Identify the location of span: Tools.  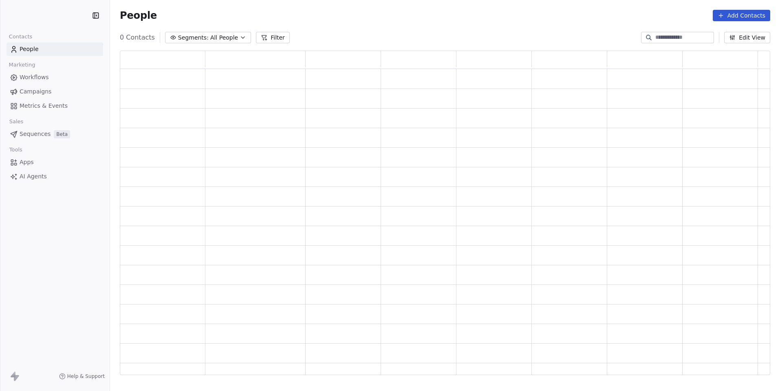
(15, 150).